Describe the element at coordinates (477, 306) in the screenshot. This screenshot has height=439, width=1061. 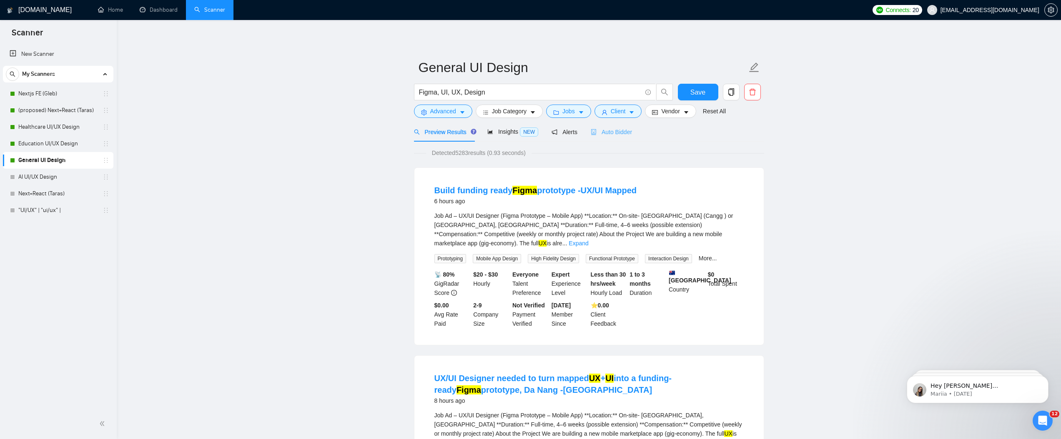
I see `b: 2-9` at that location.